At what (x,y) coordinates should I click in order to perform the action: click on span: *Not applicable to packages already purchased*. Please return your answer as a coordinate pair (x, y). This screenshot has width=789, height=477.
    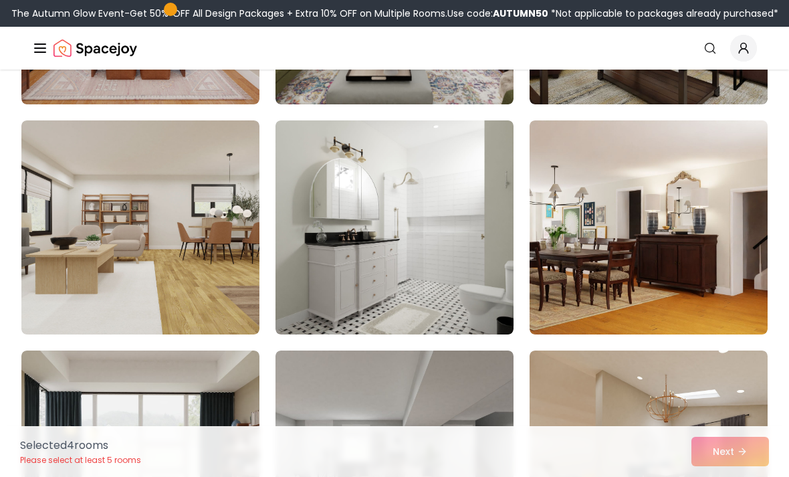
    Looking at the image, I should click on (663, 13).